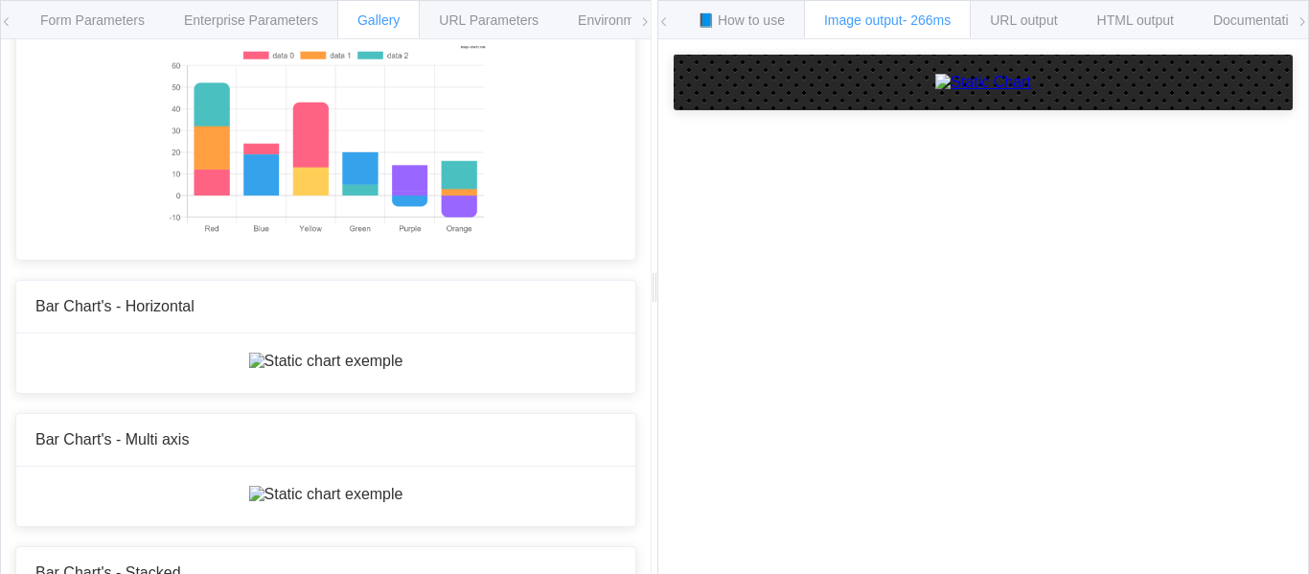  What do you see at coordinates (115, 306) in the screenshot?
I see `span: Bar Chart's - Horizontal` at bounding box center [115, 306].